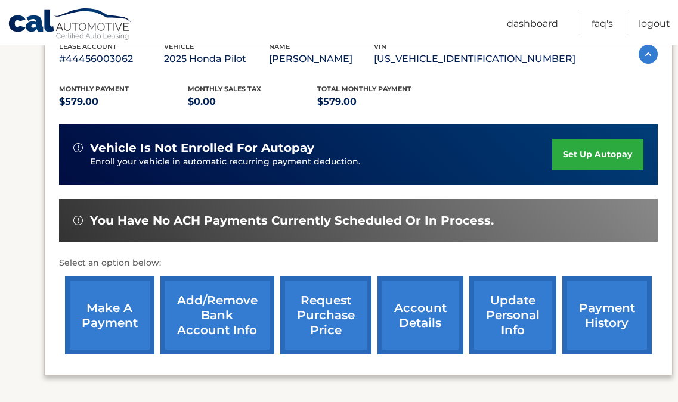 Image resolution: width=678 pixels, height=402 pixels. What do you see at coordinates (602, 24) in the screenshot?
I see `a: FAQ's` at bounding box center [602, 24].